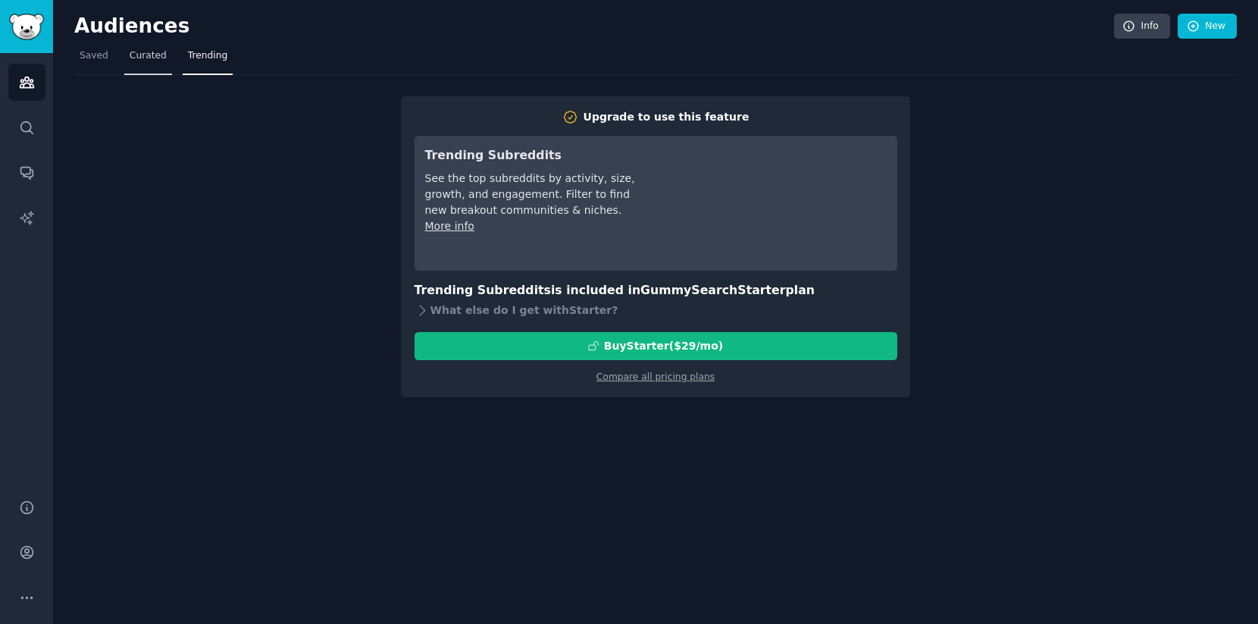 The height and width of the screenshot is (624, 1258). What do you see at coordinates (655, 377) in the screenshot?
I see `a: Compare all pricing plans` at bounding box center [655, 377].